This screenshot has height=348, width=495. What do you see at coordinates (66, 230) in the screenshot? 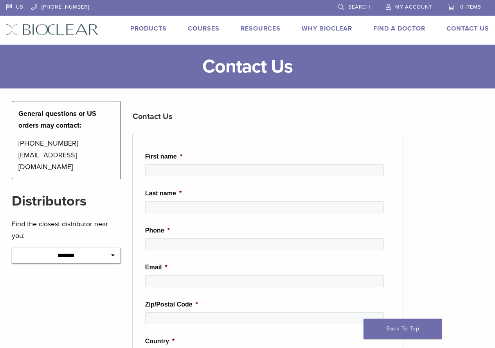
I see `p: Find the closest distributor near you:` at bounding box center [66, 230].